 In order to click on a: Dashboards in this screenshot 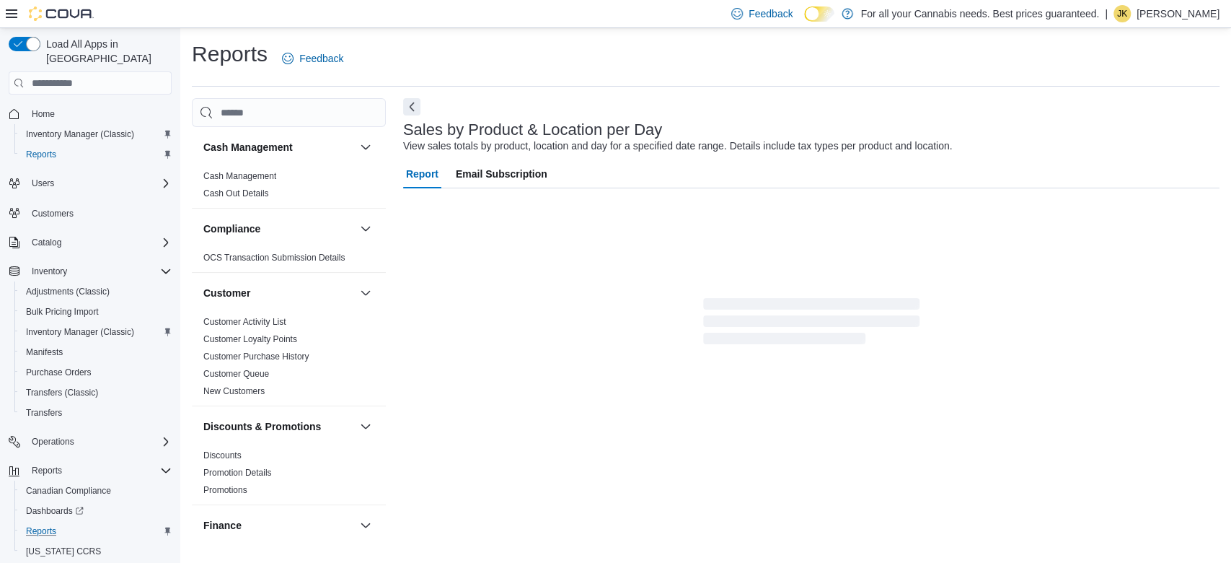, I will do `click(55, 511)`.